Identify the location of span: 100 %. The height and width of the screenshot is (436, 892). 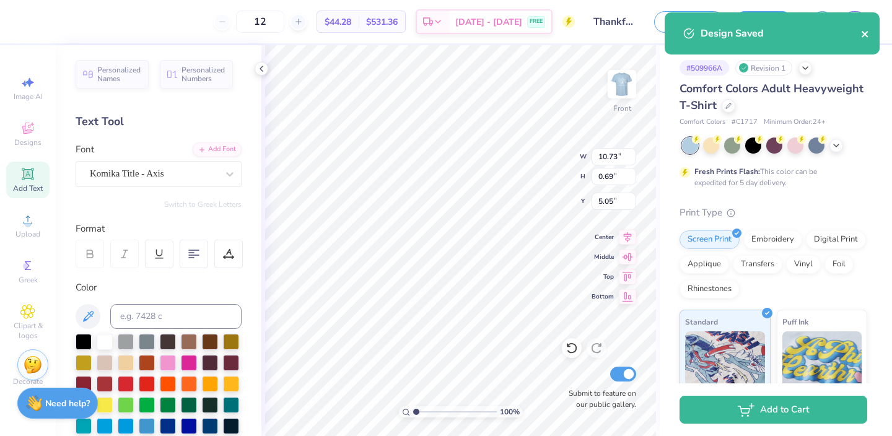
(510, 412).